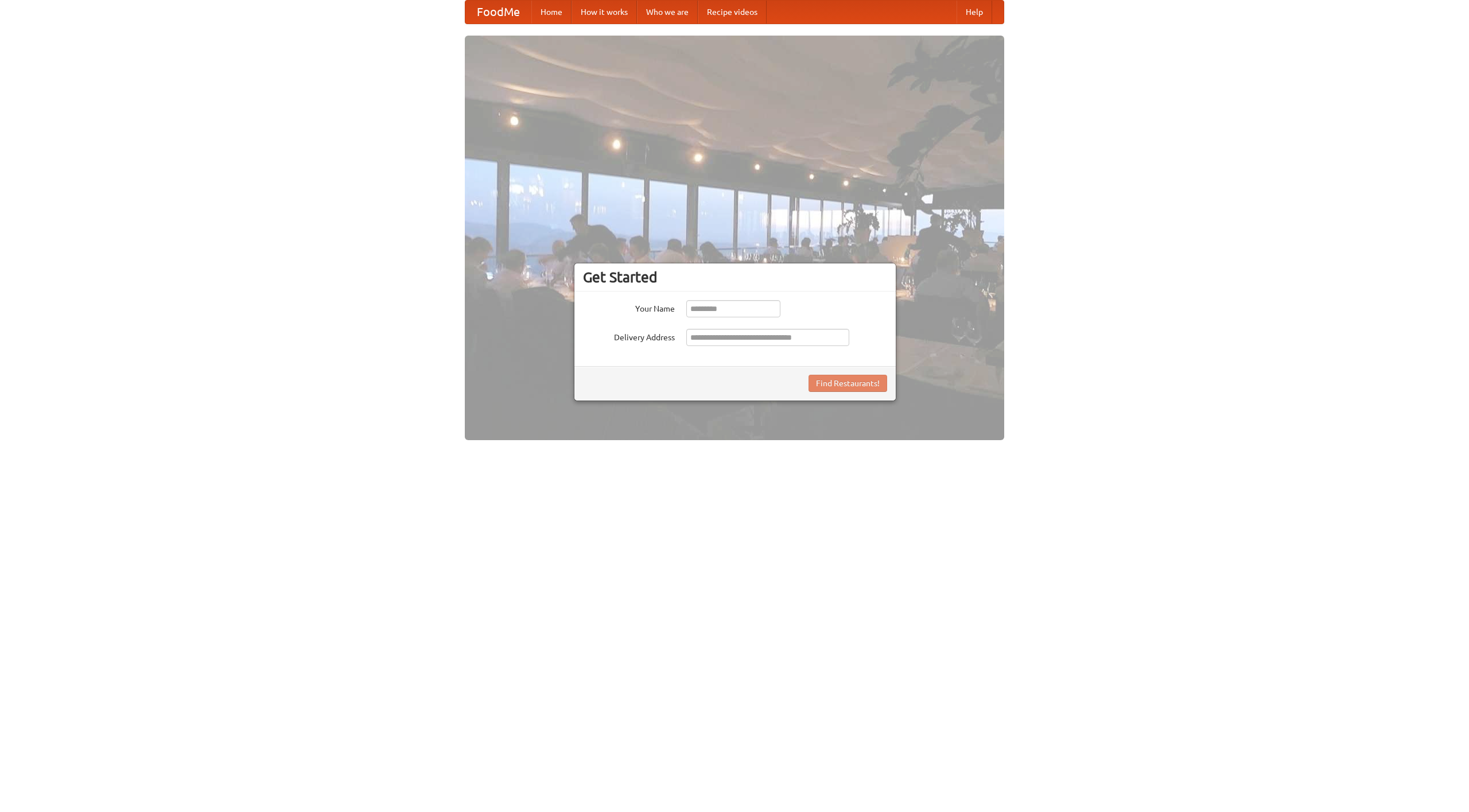 Image resolution: width=1469 pixels, height=812 pixels. What do you see at coordinates (629, 335) in the screenshot?
I see `label: Delivery Address` at bounding box center [629, 335].